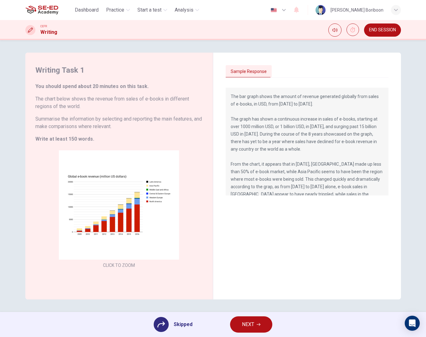  What do you see at coordinates (42, 10) in the screenshot?
I see `img: SE-ED Academy logo` at bounding box center [42, 10].